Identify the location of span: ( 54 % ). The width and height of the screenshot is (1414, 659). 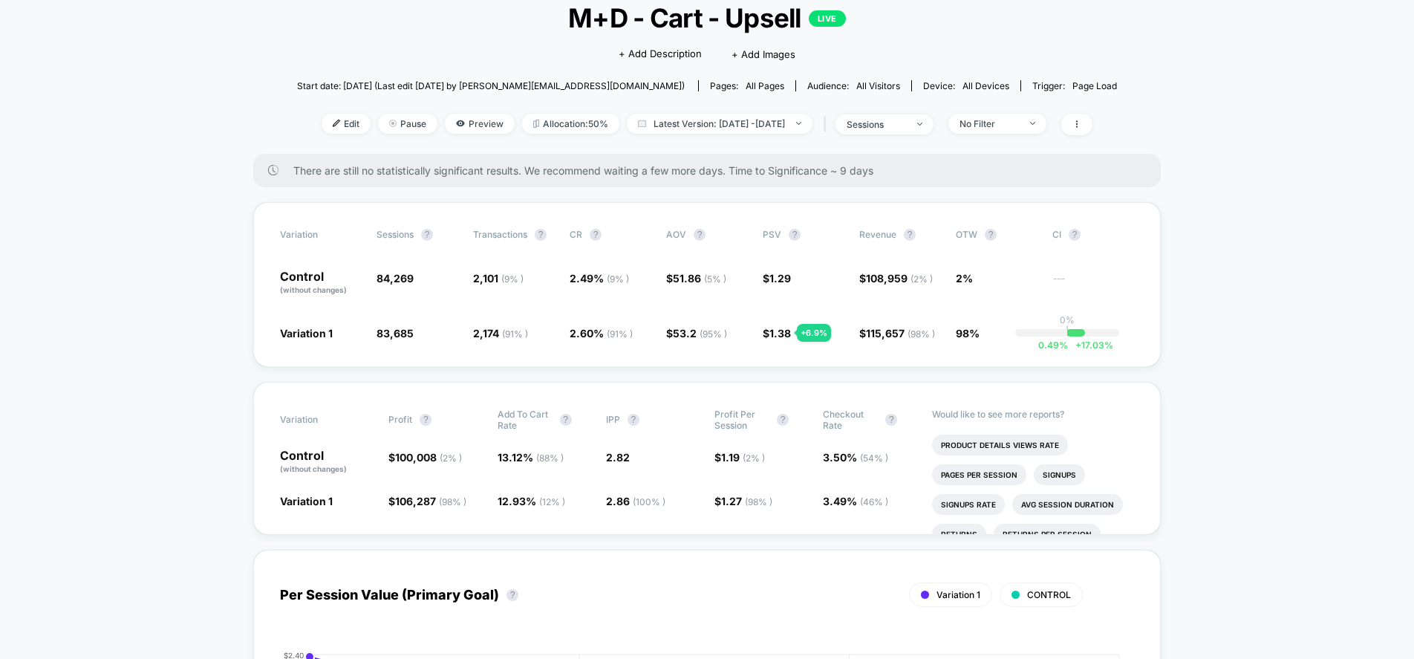
(874, 457).